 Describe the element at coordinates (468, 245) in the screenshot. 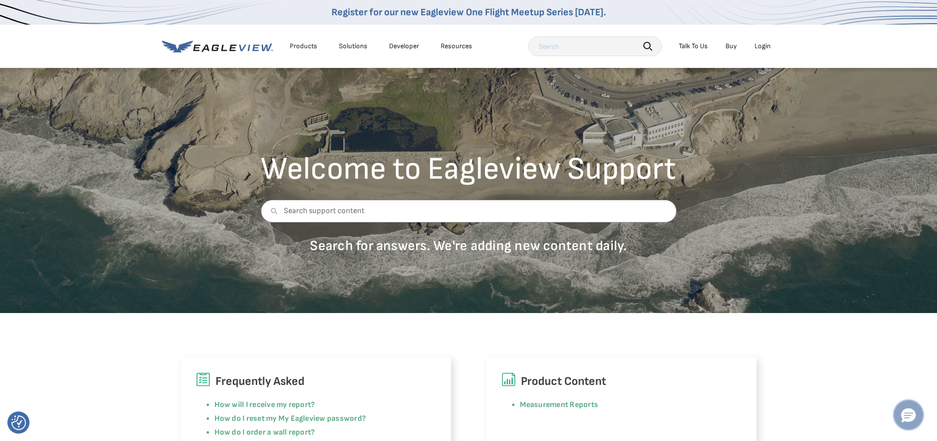

I see `p: Search for answers. We're adding new content daily.` at that location.